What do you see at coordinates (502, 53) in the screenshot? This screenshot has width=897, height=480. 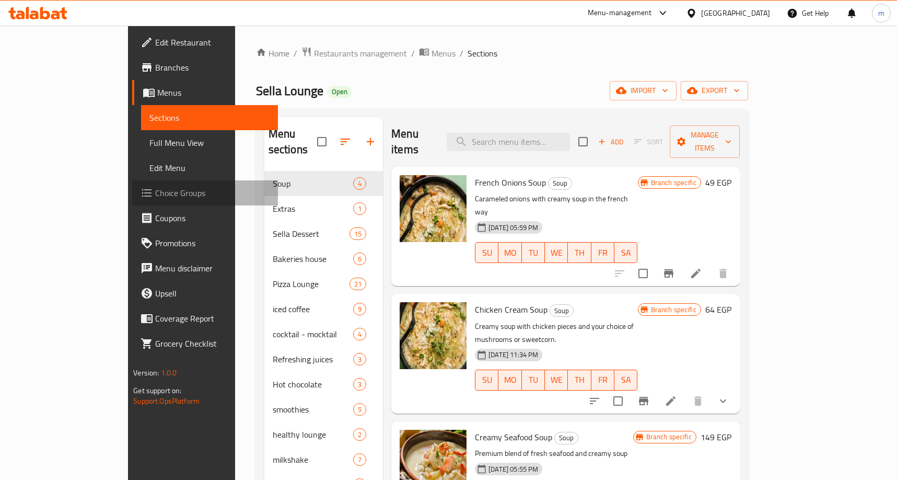 I see `nav: breadcrumb` at bounding box center [502, 53].